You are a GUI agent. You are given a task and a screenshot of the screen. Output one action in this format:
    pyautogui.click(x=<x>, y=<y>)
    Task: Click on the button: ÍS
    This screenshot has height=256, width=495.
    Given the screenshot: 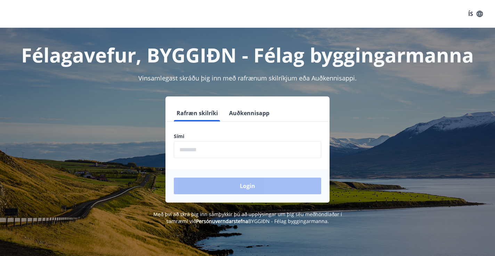 What is the action you would take?
    pyautogui.click(x=475, y=14)
    